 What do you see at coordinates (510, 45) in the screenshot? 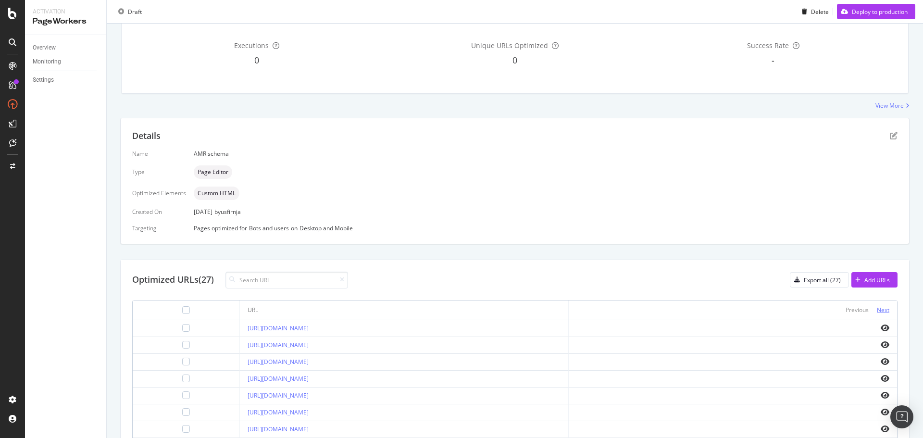
I see `span: Unique URLs Optimized` at bounding box center [510, 45].